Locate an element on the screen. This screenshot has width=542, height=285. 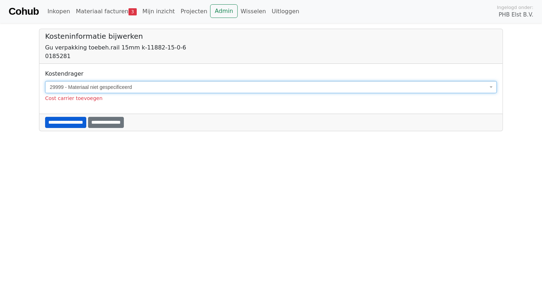
div: 0185281 is located at coordinates (271, 56).